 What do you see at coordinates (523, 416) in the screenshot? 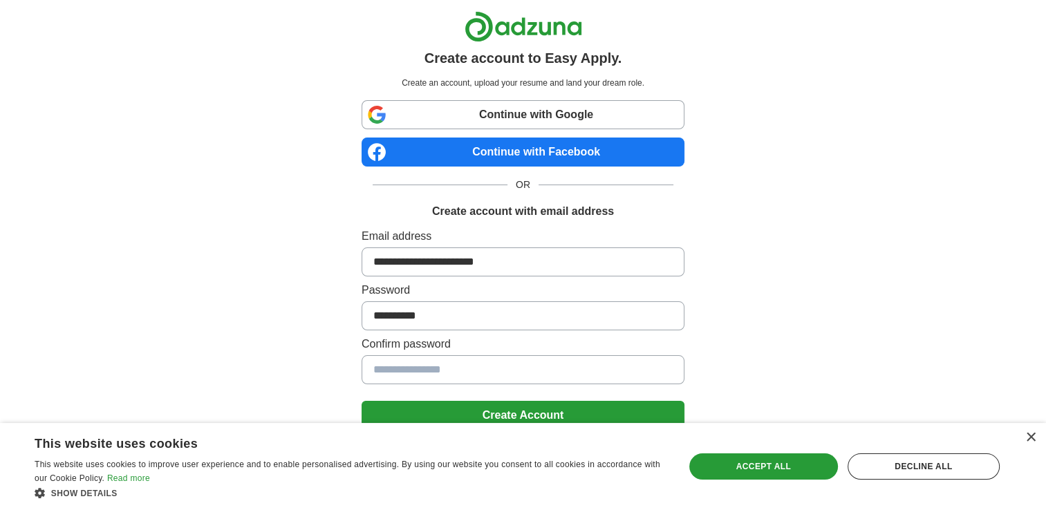
I see `button: Create Account` at bounding box center [523, 416].